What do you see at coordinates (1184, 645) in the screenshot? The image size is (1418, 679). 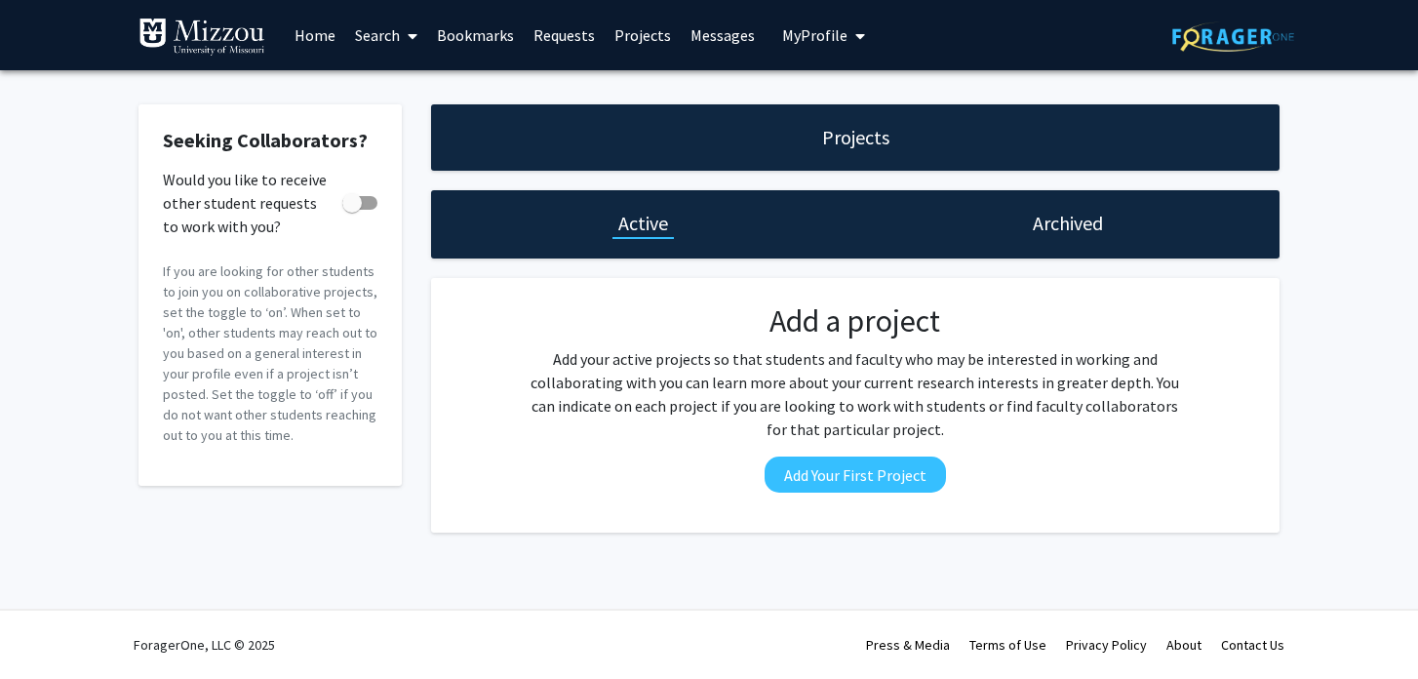 I see `a: About` at bounding box center [1184, 645].